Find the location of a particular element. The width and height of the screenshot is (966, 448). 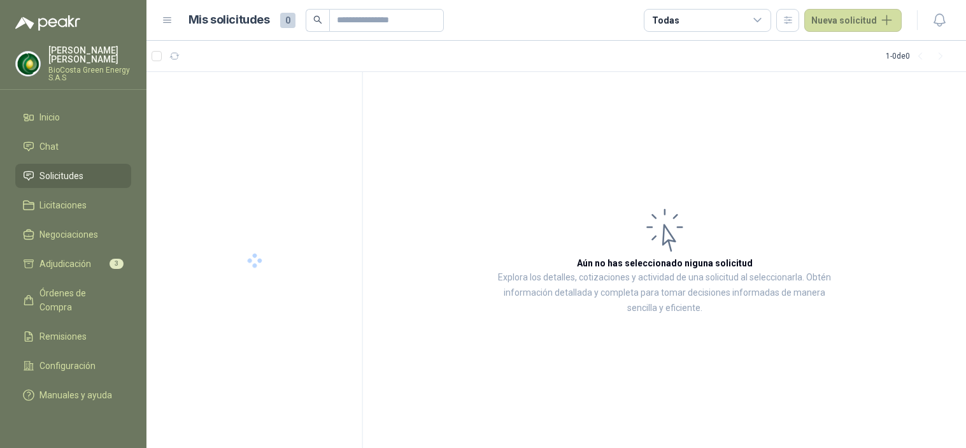

span: Inicio is located at coordinates (50, 117).